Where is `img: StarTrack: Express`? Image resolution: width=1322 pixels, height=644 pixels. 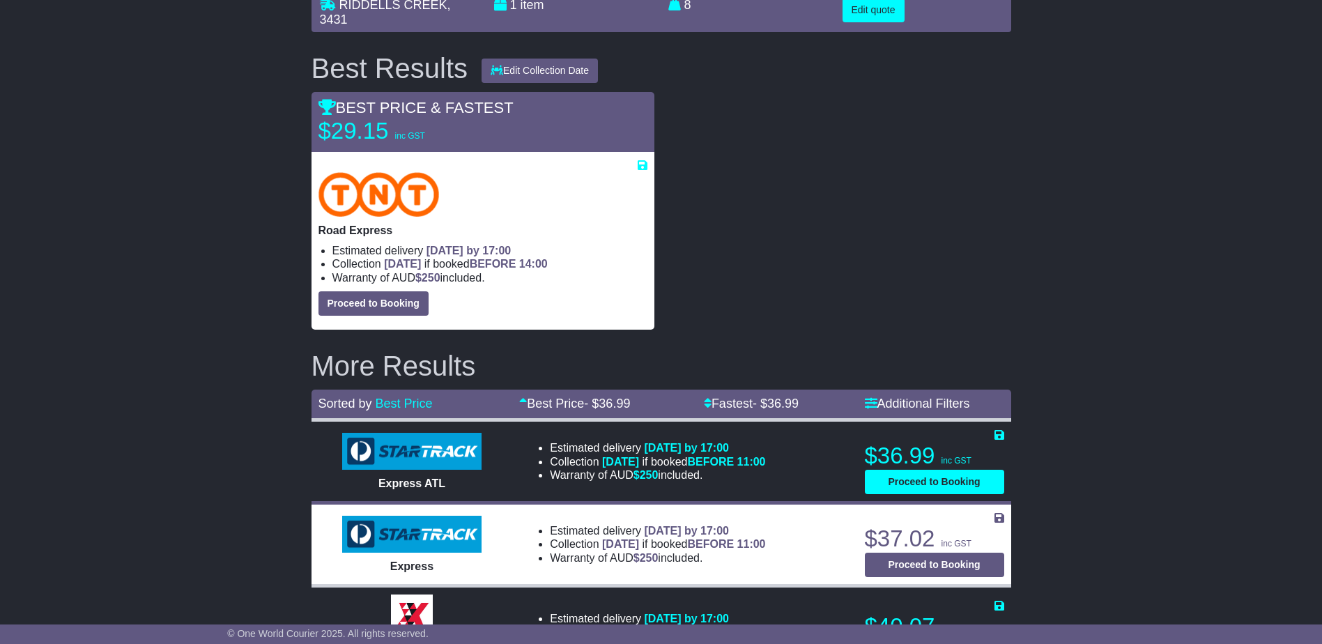
img: StarTrack: Express is located at coordinates (412, 535).